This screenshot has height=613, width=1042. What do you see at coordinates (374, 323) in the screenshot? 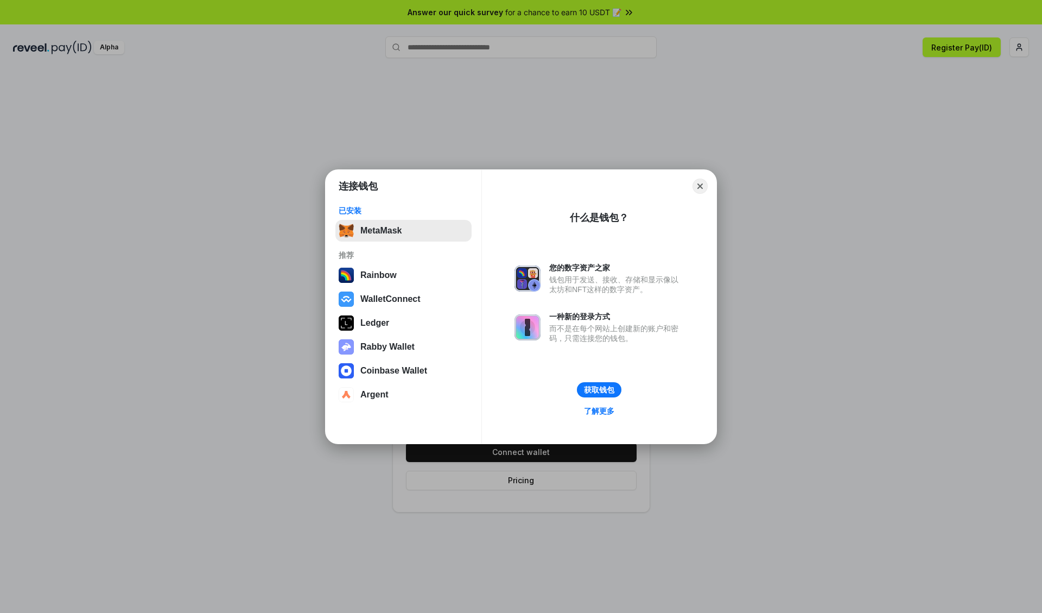
I see `div: Ledger` at bounding box center [374, 323].